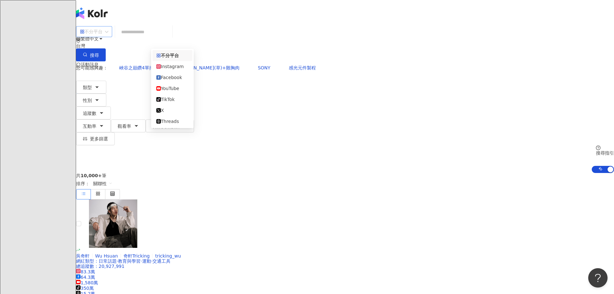  Describe the element at coordinates (345, 175) in the screenshot. I see `div: 共 筆` at that location.